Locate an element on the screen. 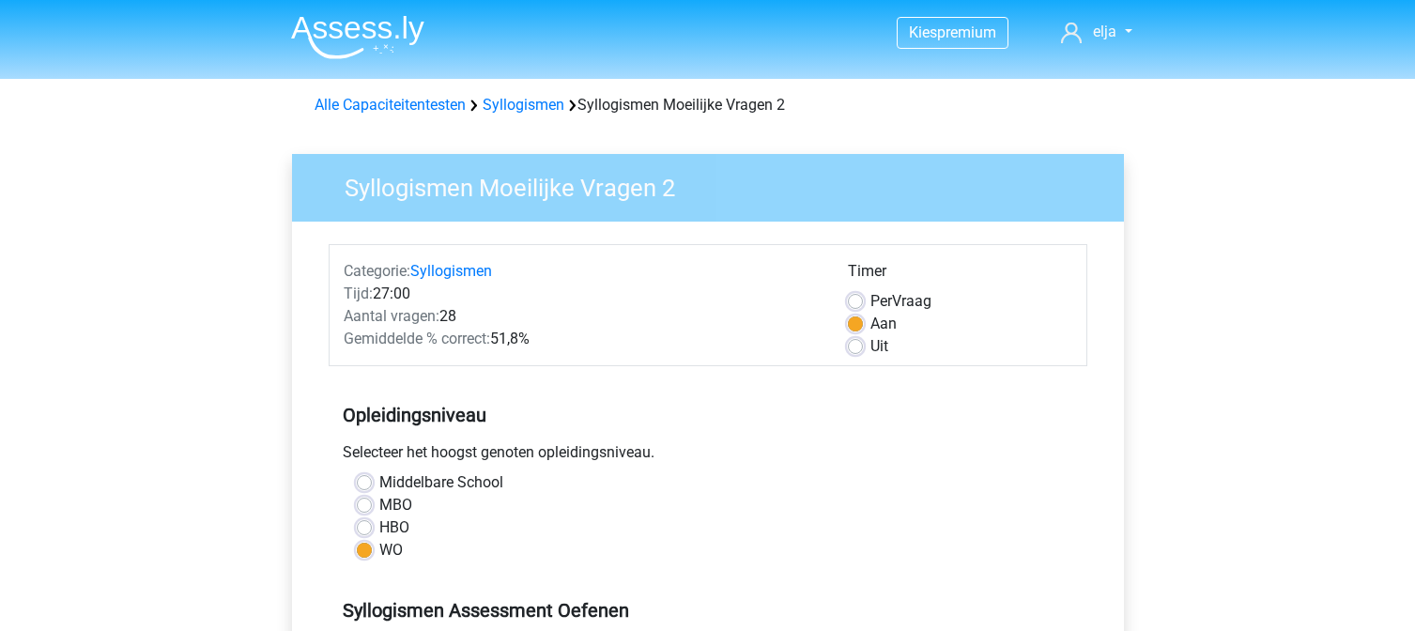  a: Alle Capaciteitentesten is located at coordinates (390, 104).